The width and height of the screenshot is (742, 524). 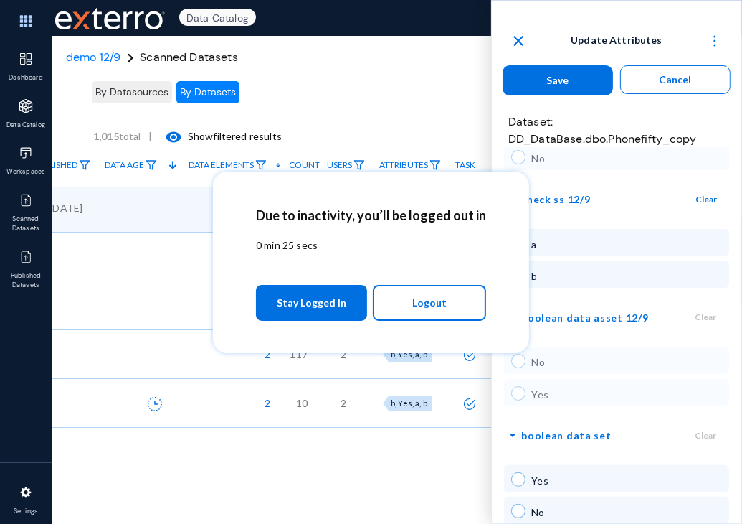 What do you see at coordinates (311, 303) in the screenshot?
I see `button: Stay Logged In` at bounding box center [311, 303].